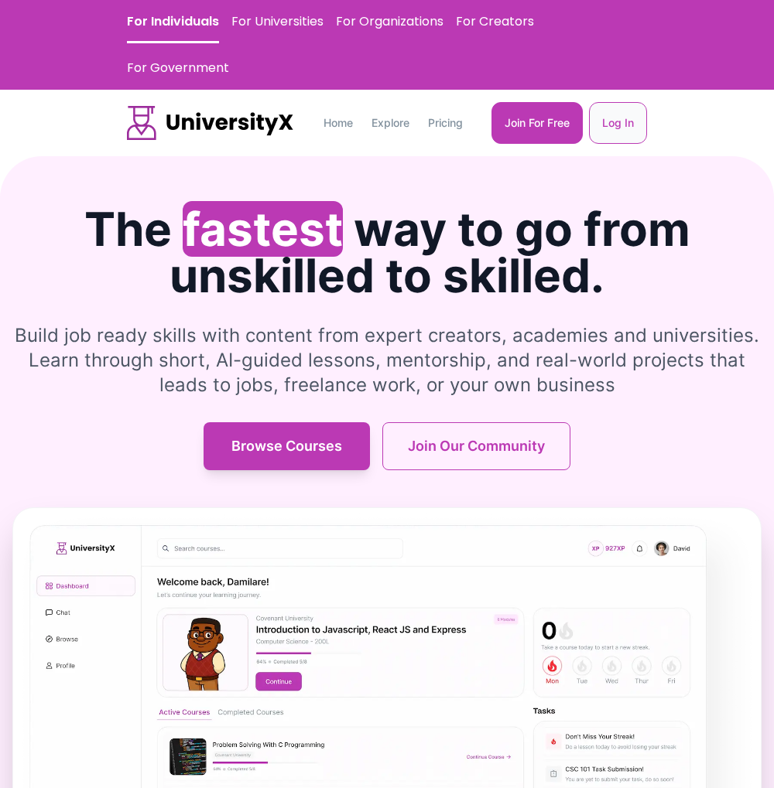  I want to click on a: Explore, so click(390, 123).